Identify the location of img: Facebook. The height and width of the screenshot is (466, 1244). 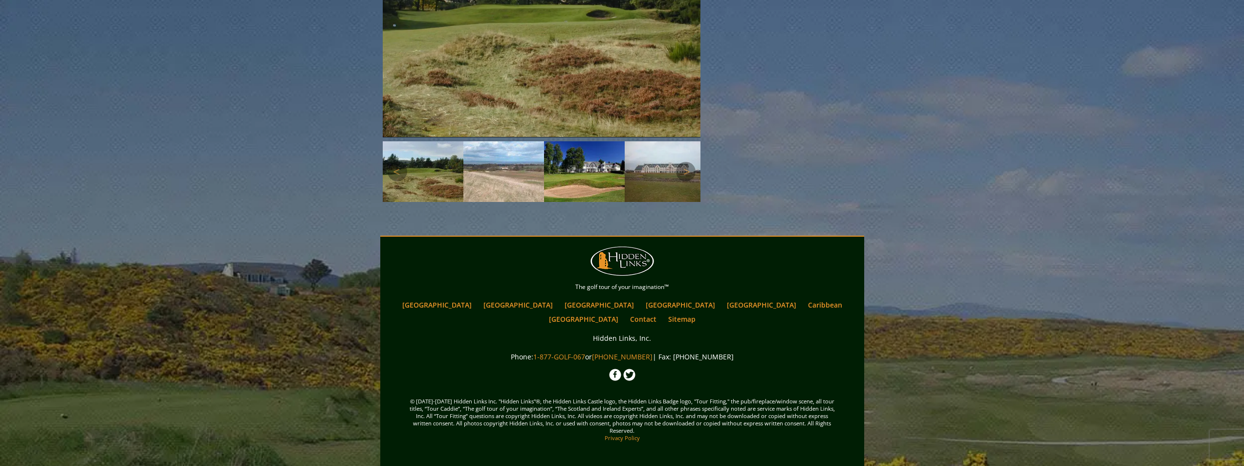
(615, 374).